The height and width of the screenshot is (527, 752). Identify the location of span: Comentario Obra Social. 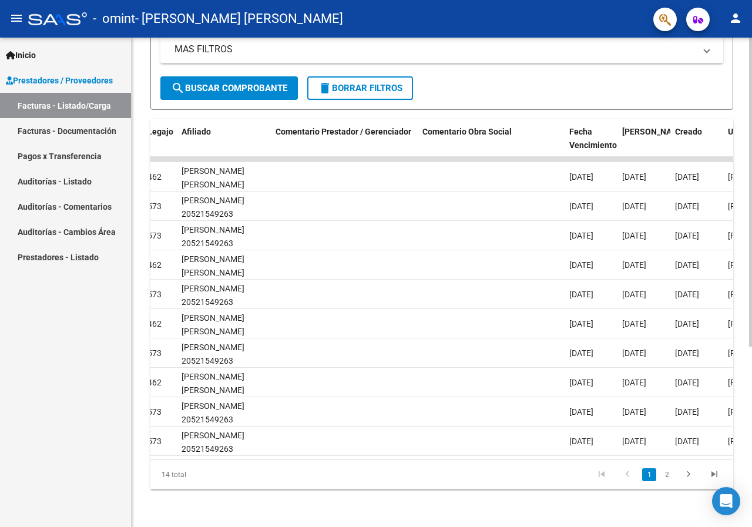
(467, 132).